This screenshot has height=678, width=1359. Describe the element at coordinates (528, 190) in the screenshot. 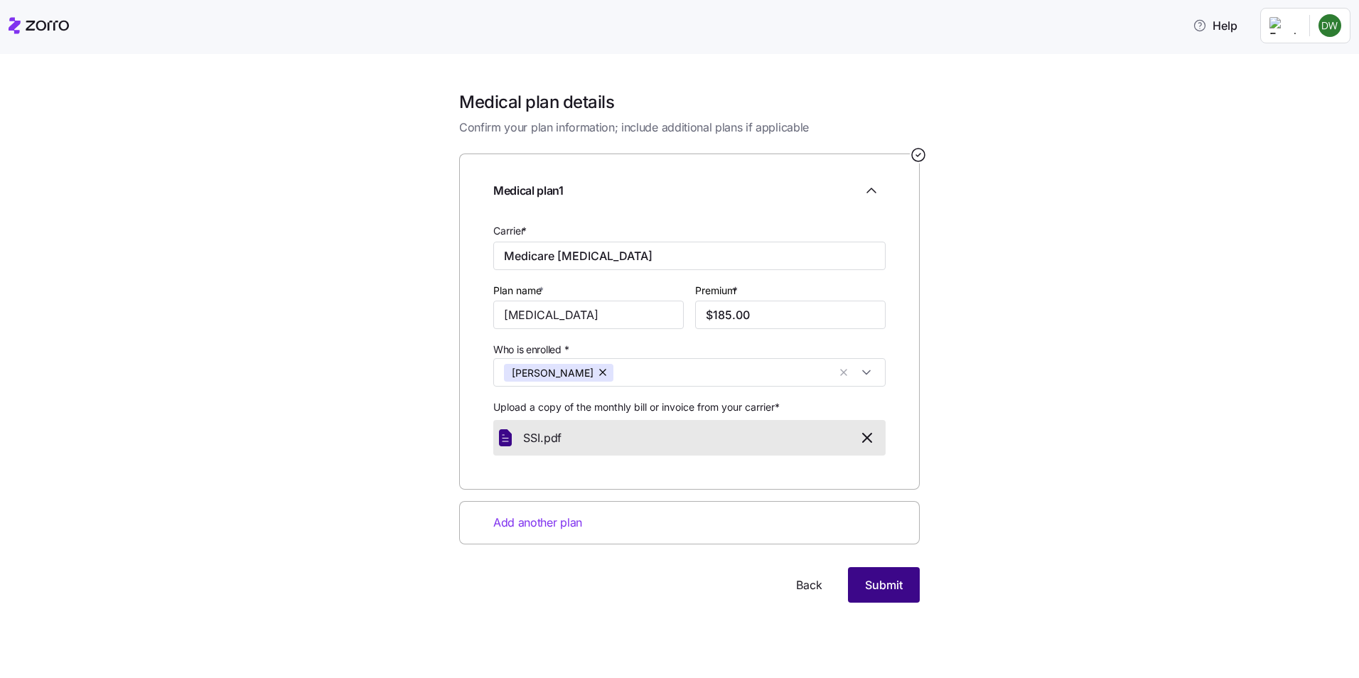

I see `span: Medical plan 1` at that location.